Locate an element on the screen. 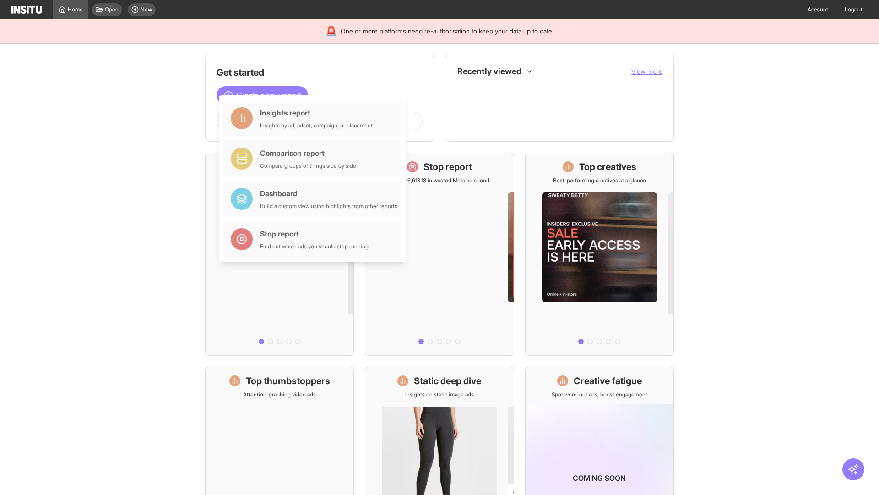 This screenshot has height=495, width=879. p: Best-performing creatives at a glance is located at coordinates (599, 180).